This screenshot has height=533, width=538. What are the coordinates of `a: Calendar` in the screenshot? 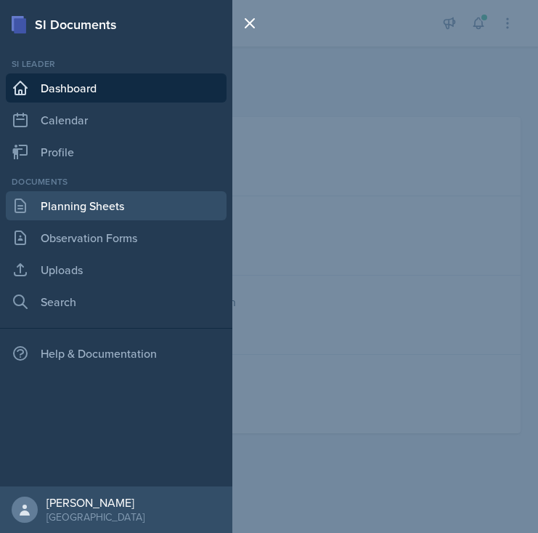 It's located at (116, 120).